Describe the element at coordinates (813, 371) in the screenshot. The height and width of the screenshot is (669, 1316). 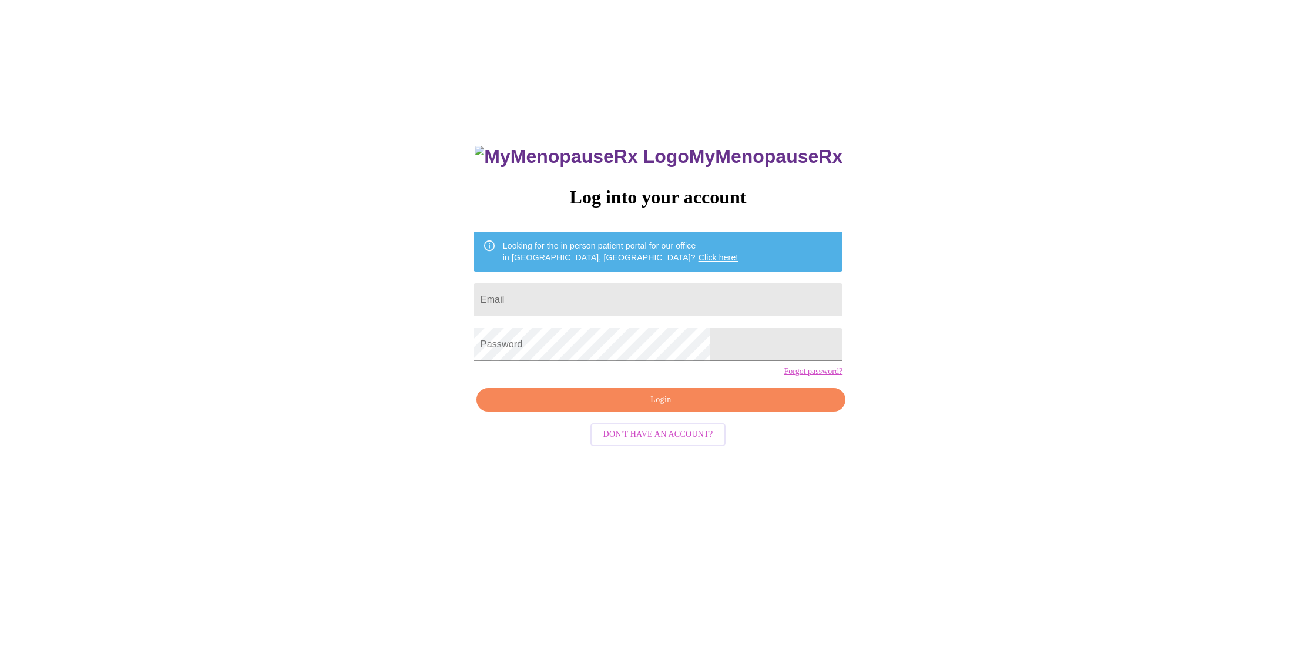
I see `a: Forgot password?` at that location.